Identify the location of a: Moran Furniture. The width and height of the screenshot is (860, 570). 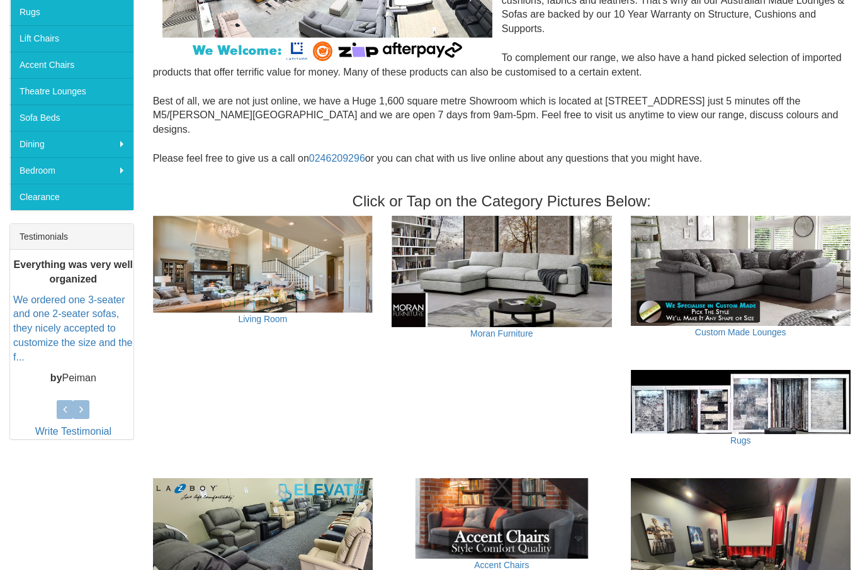
(502, 334).